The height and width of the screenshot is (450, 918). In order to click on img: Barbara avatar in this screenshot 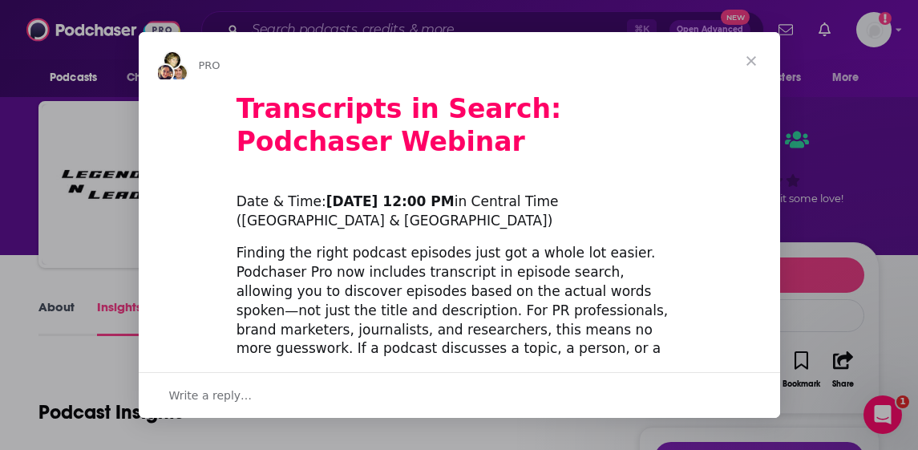, I will do `click(172, 60)`.